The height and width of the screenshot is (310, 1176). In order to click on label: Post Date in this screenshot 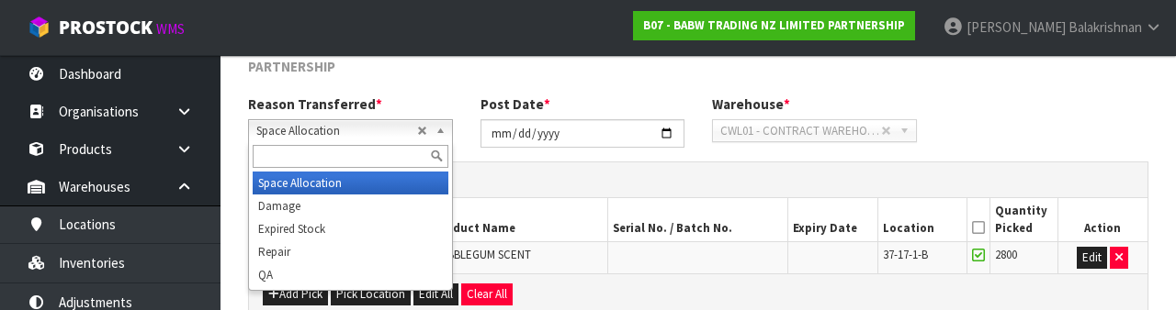, I will do `click(515, 104)`.